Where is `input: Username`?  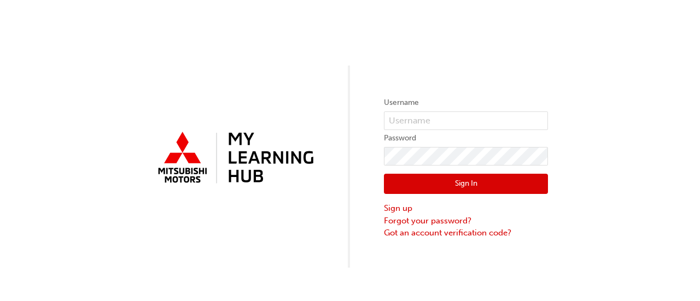 input: Username is located at coordinates (466, 121).